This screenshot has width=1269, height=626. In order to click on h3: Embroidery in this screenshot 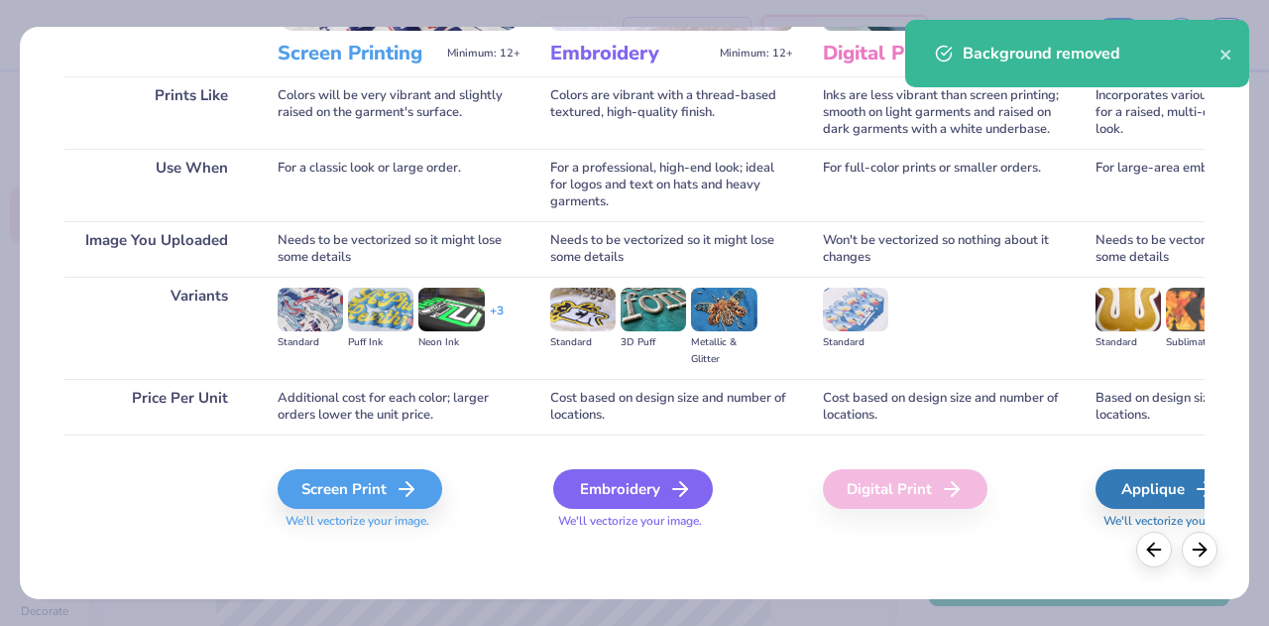, I will do `click(631, 54)`.